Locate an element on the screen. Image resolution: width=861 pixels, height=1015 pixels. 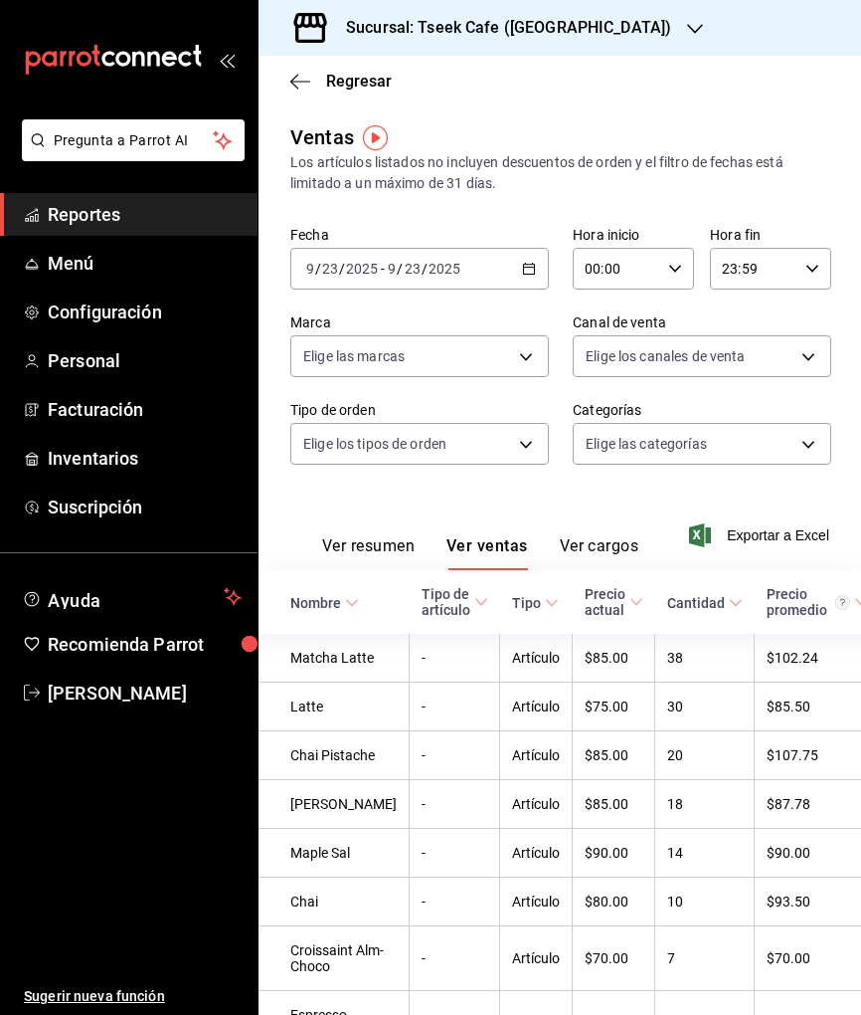
button: Regresar is located at coordinates (341, 81).